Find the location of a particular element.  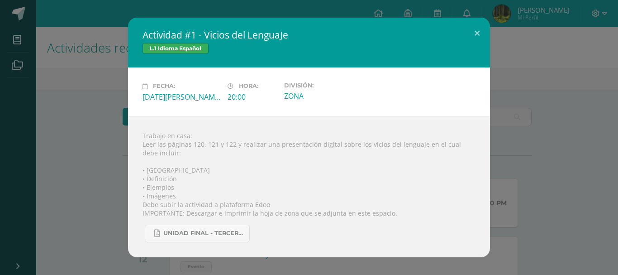

h2: Actividad #1 - Vicios del LenguaJe is located at coordinates (309, 35).